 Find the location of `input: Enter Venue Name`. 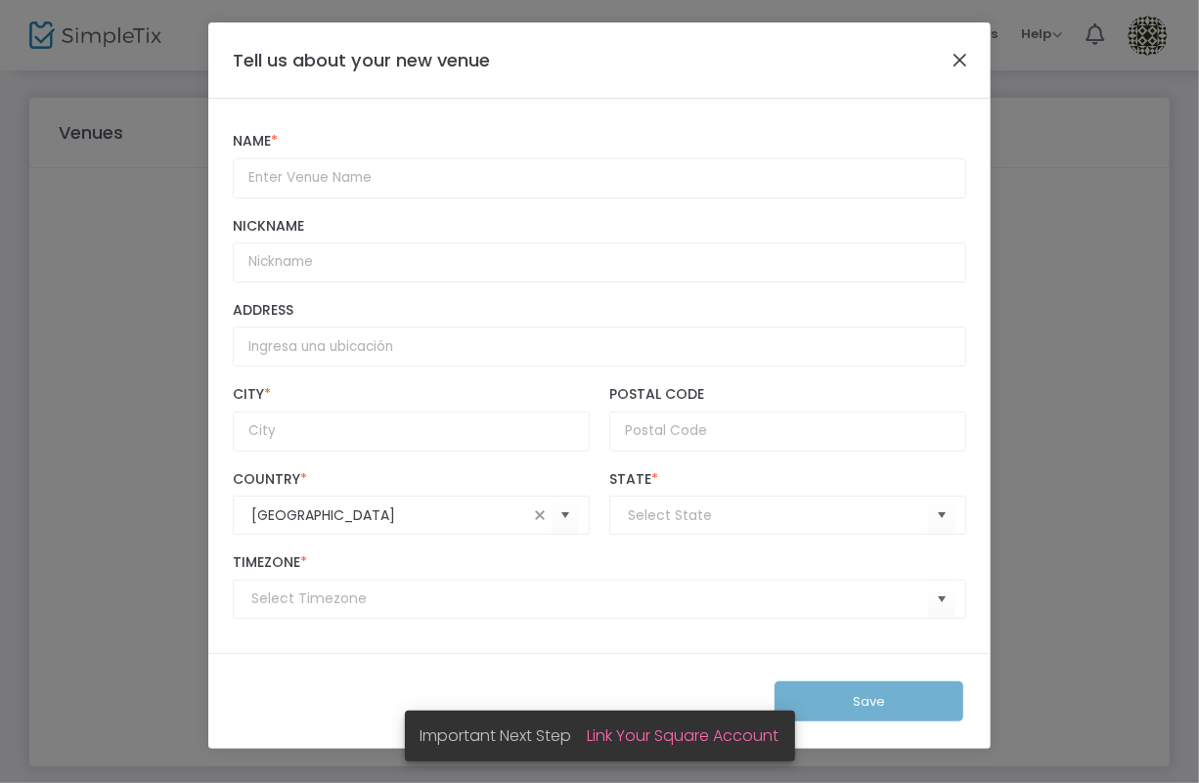

input: Enter Venue Name is located at coordinates (599, 178).